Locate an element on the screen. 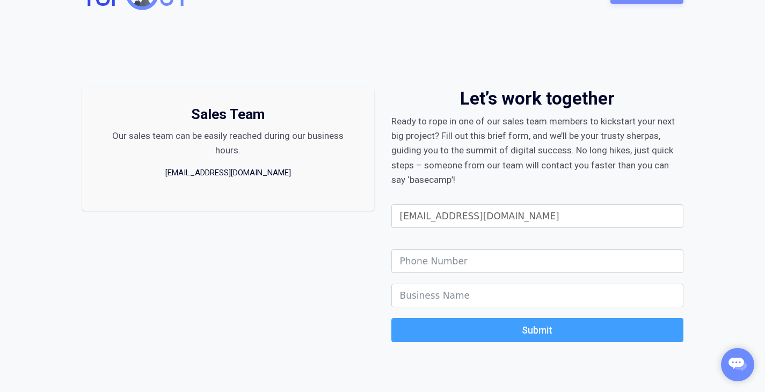  input: Phone is located at coordinates (537, 261).